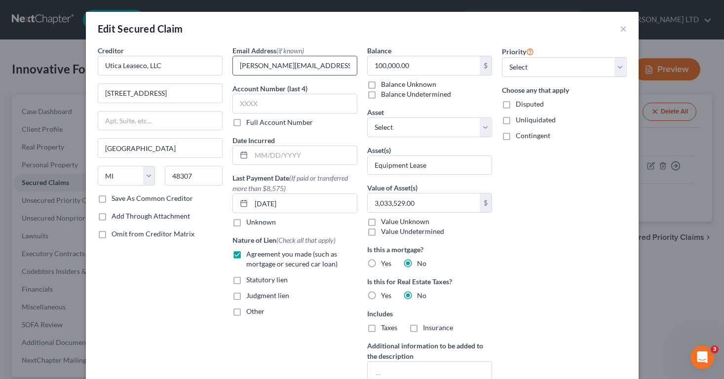 Image resolution: width=724 pixels, height=379 pixels. Describe the element at coordinates (268, 50) in the screenshot. I see `label: Email Address` at that location.